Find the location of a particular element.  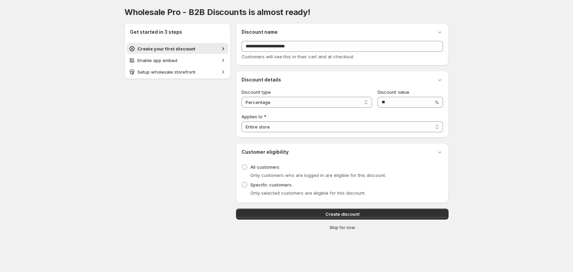

span: Create your first discount is located at coordinates (167, 49).